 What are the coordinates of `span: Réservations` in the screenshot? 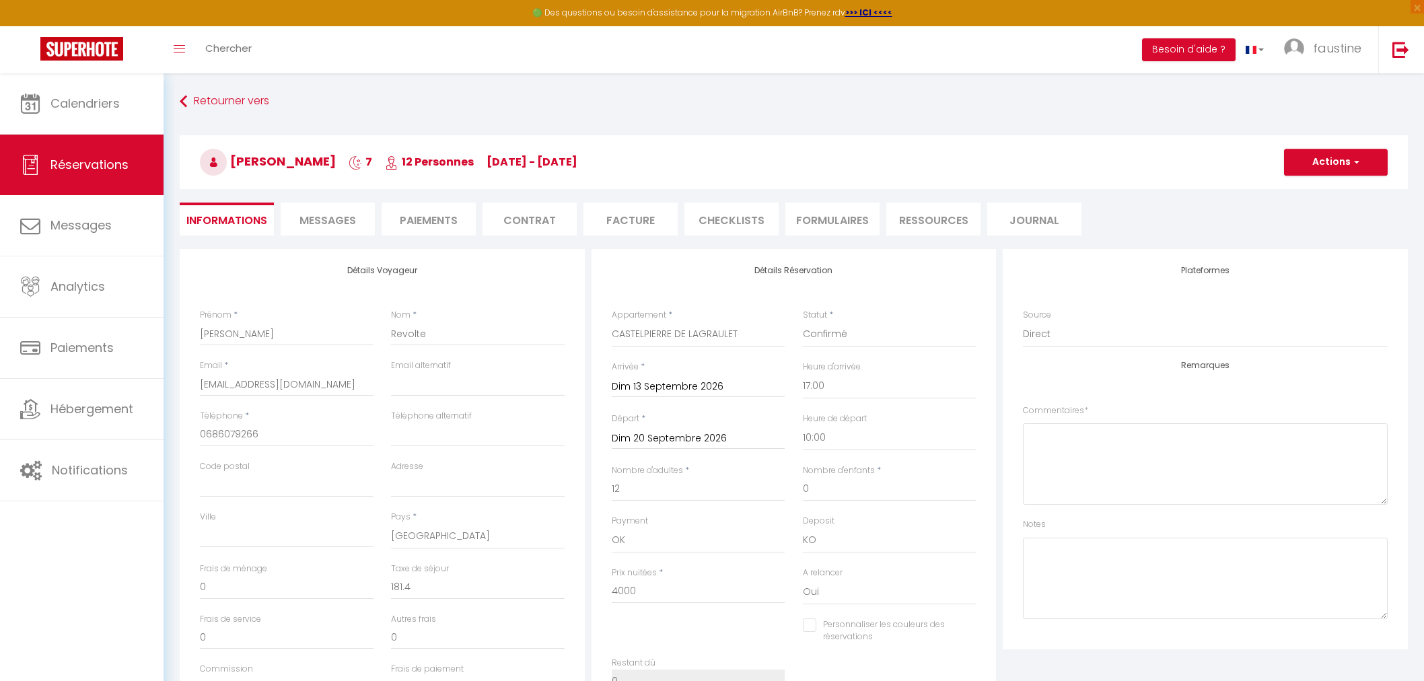 It's located at (90, 164).